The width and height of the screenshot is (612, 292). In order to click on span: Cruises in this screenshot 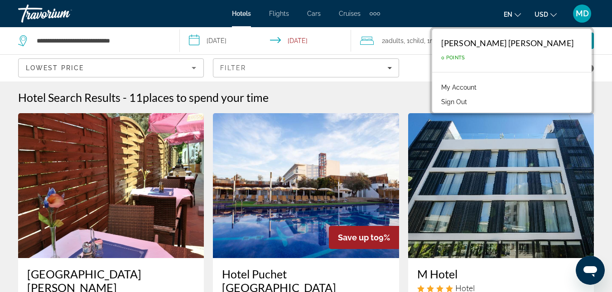, I will do `click(350, 14)`.